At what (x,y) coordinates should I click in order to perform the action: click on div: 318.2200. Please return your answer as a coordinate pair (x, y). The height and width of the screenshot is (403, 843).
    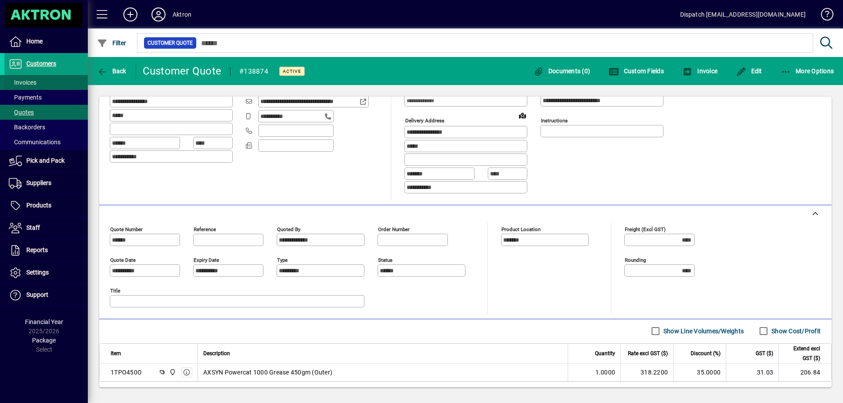
    Looking at the image, I should click on (646, 373).